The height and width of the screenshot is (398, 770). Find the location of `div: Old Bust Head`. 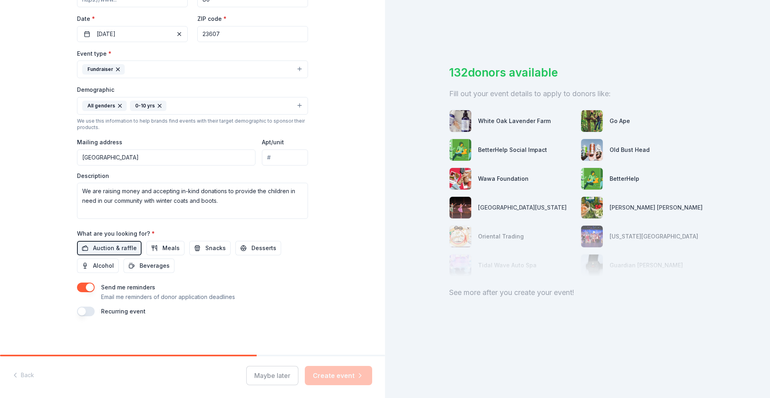

div: Old Bust Head is located at coordinates (629, 150).